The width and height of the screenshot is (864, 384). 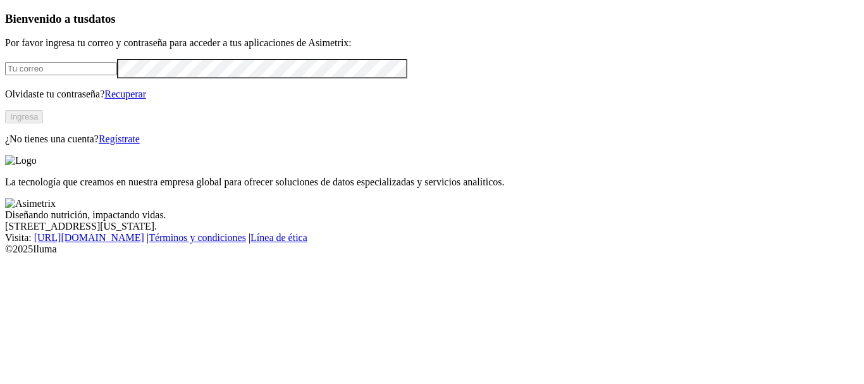 What do you see at coordinates (432, 19) in the screenshot?
I see `h3: Bienvenido a tus` at bounding box center [432, 19].